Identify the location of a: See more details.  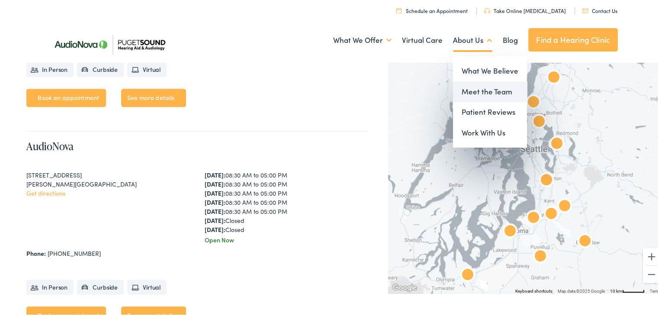
(154, 96).